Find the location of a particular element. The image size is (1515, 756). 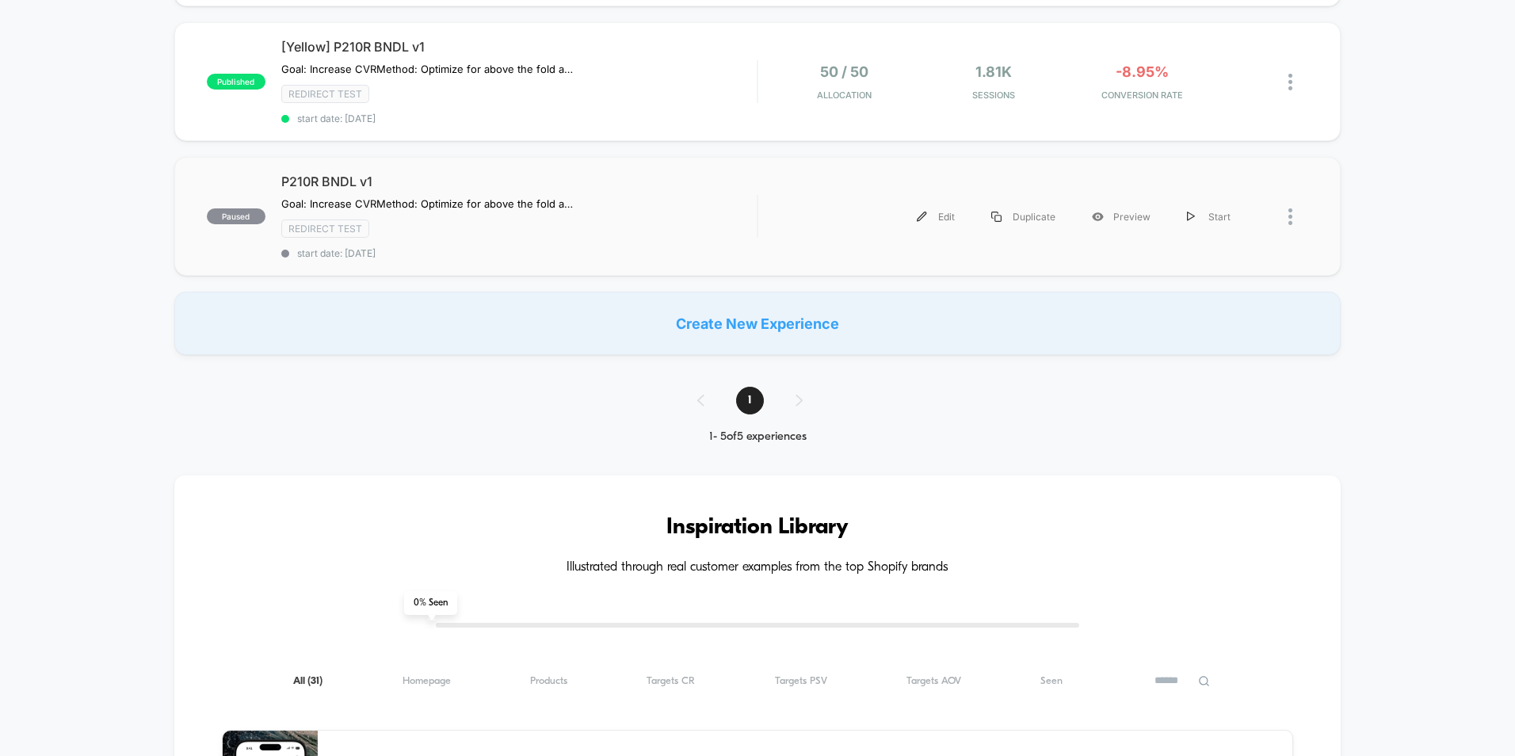

span: Sessions is located at coordinates (994, 95).